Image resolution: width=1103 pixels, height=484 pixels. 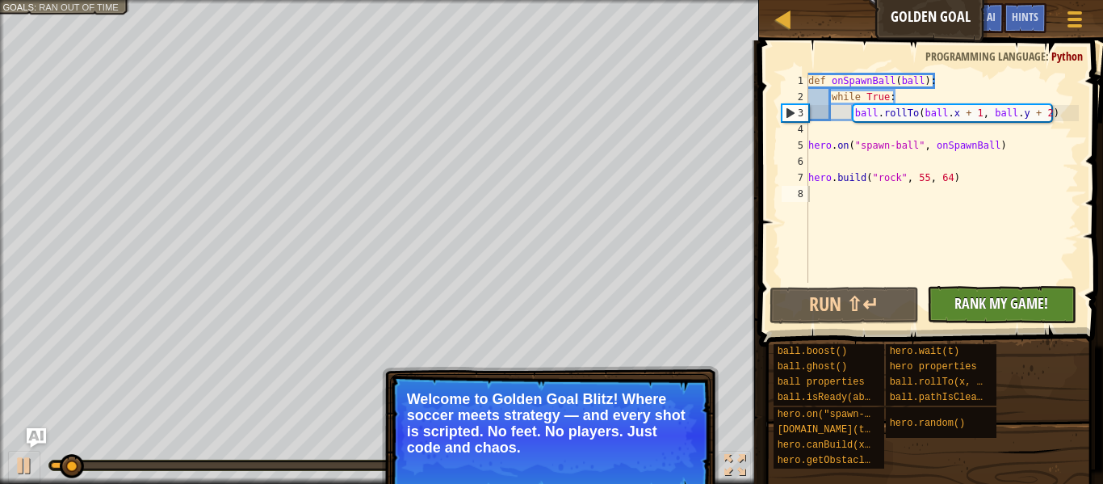 What do you see at coordinates (1067, 56) in the screenshot?
I see `span: Python` at bounding box center [1067, 56].